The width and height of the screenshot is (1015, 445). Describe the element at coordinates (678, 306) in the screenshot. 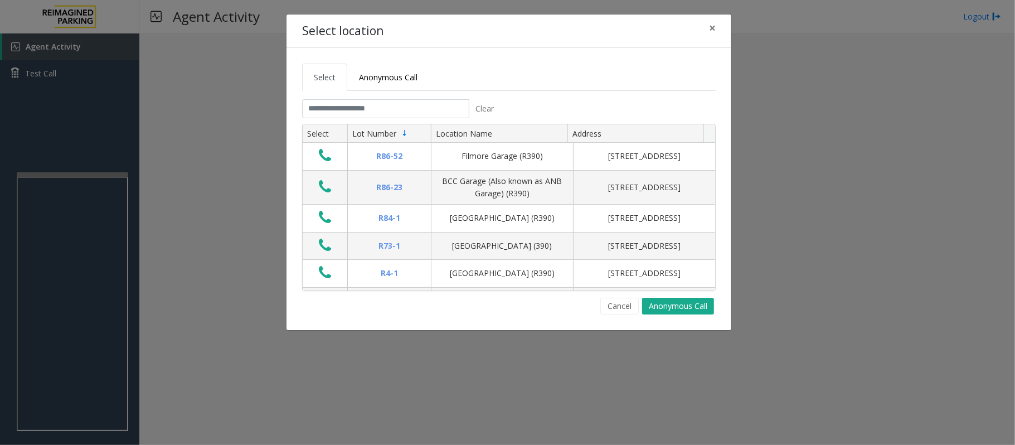

I see `button: Anonymous Call` at that location.